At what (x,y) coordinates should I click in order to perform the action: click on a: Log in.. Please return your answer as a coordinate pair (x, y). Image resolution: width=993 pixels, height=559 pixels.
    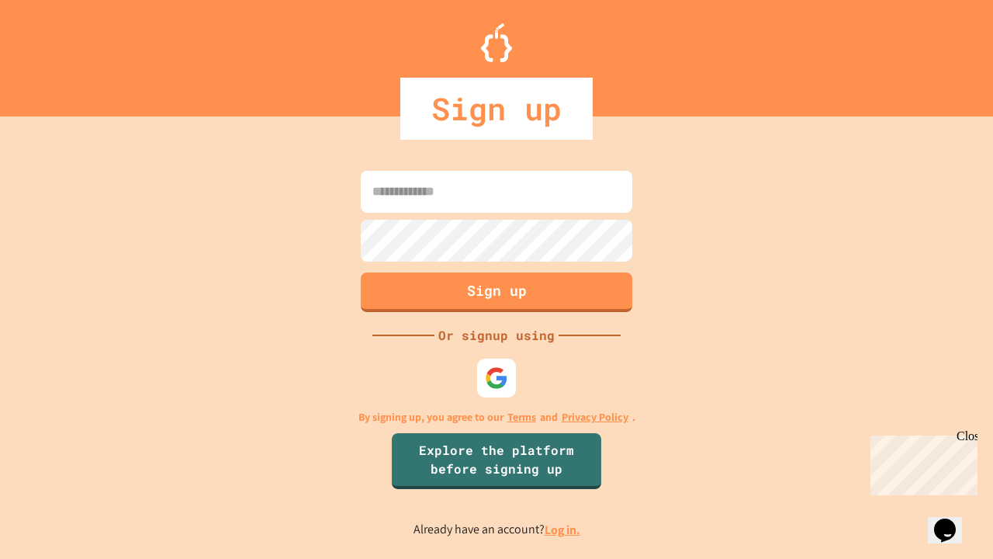
    Looking at the image, I should click on (563, 529).